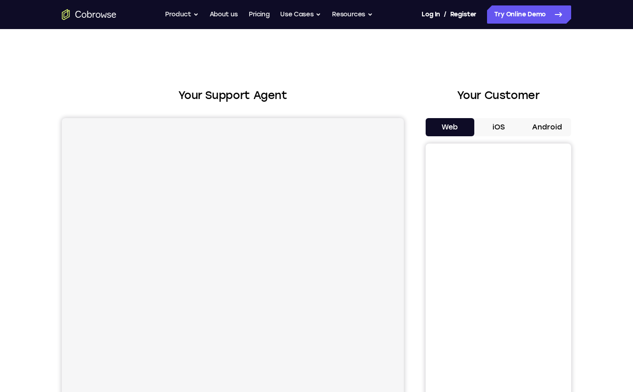  What do you see at coordinates (546, 127) in the screenshot?
I see `button: Android` at bounding box center [546, 127].